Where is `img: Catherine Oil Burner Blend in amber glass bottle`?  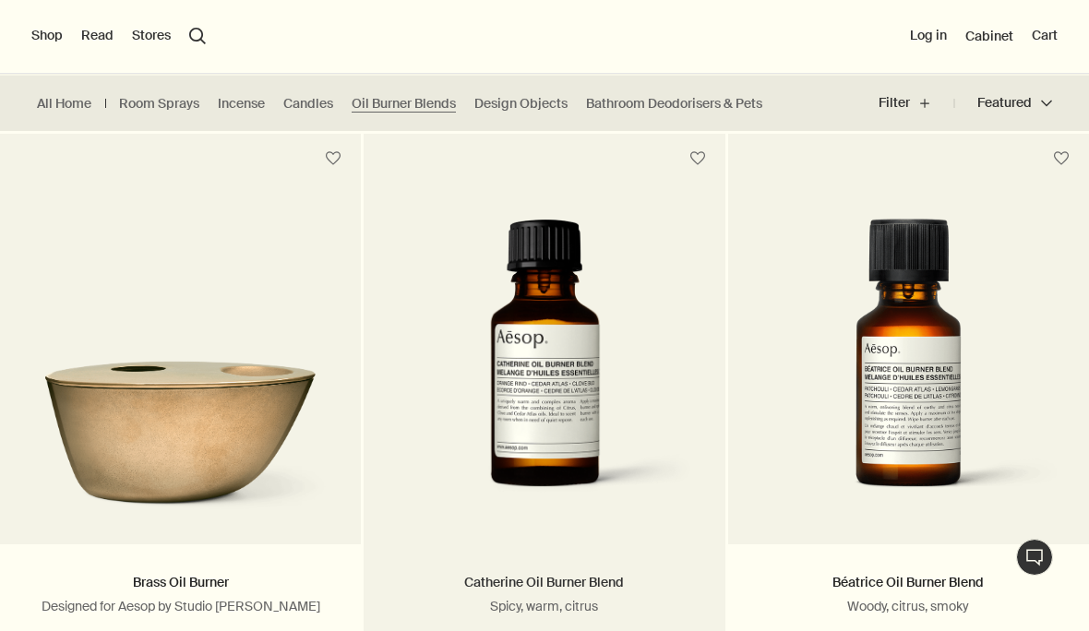 img: Catherine Oil Burner Blend in amber glass bottle is located at coordinates (543, 368).